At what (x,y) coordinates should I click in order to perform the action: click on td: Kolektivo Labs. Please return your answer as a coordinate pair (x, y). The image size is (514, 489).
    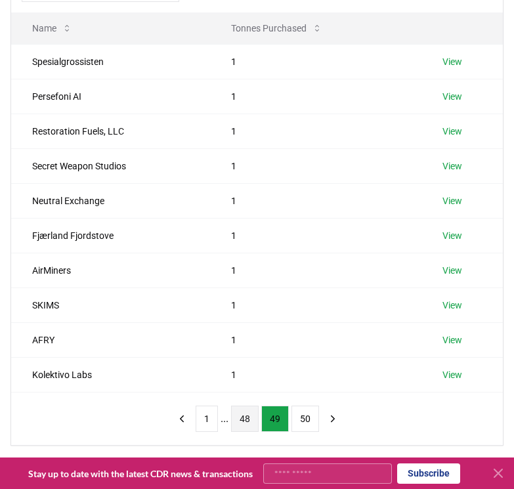
    Looking at the image, I should click on (110, 374).